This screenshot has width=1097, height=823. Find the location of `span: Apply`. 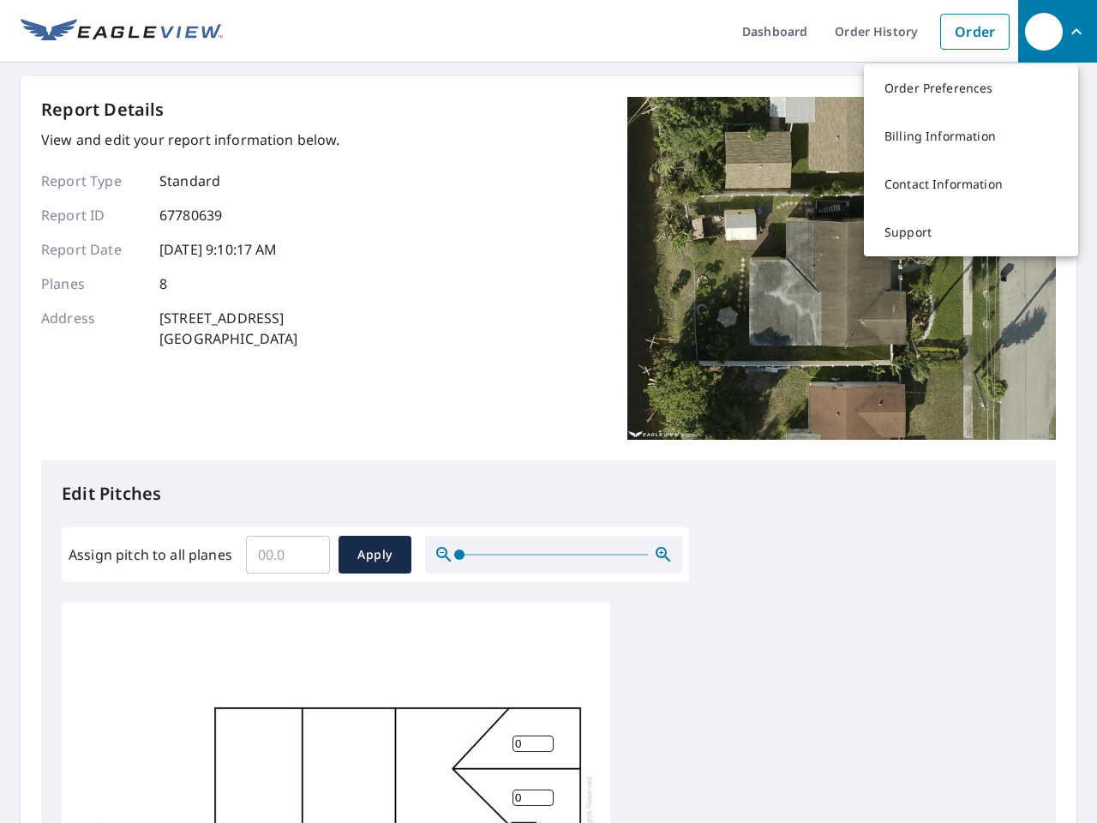

span: Apply is located at coordinates (375, 555).